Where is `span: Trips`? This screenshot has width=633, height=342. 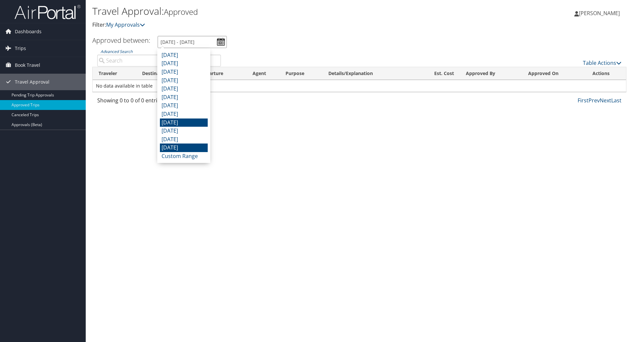
span: Trips is located at coordinates (20, 48).